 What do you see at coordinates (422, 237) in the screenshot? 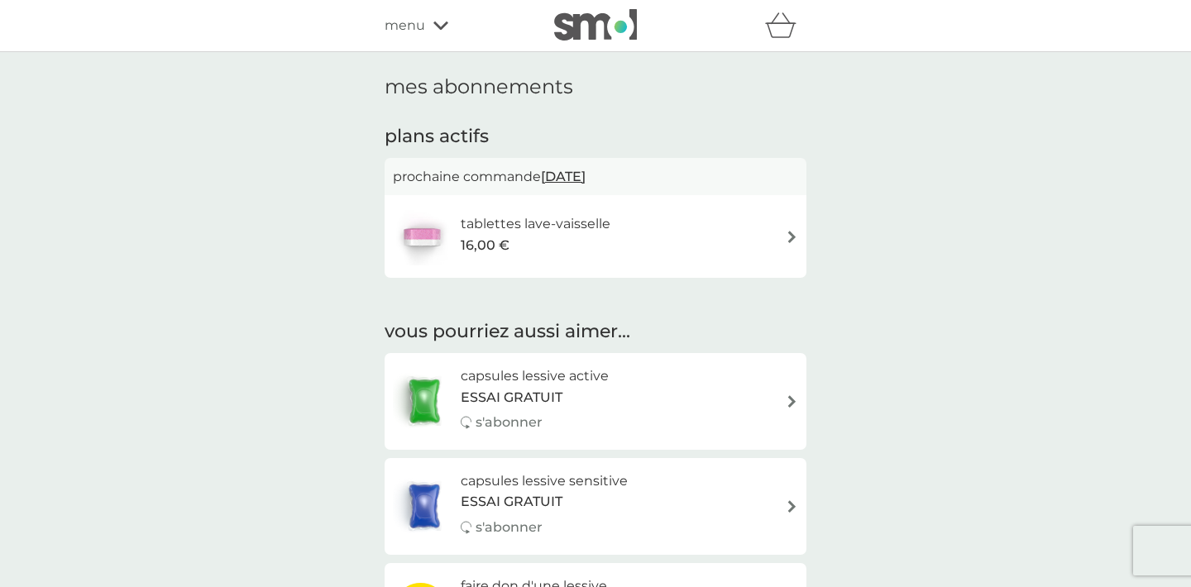
I see `img: tablettes lave-vaisselle` at bounding box center [422, 237].